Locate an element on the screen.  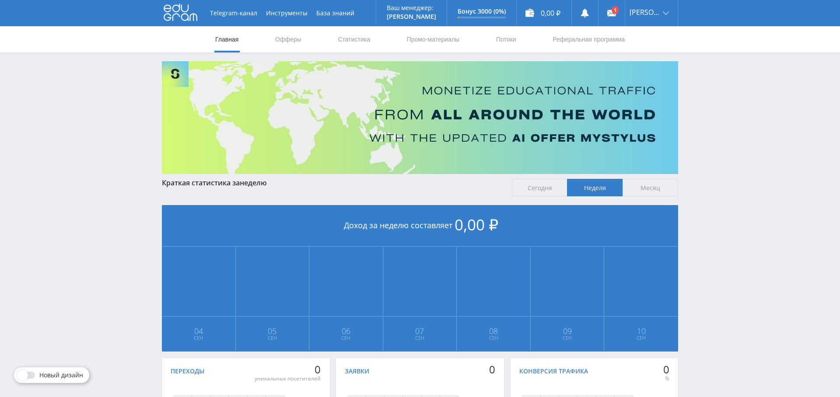
div: Доход за неделю составляет is located at coordinates (420, 226).